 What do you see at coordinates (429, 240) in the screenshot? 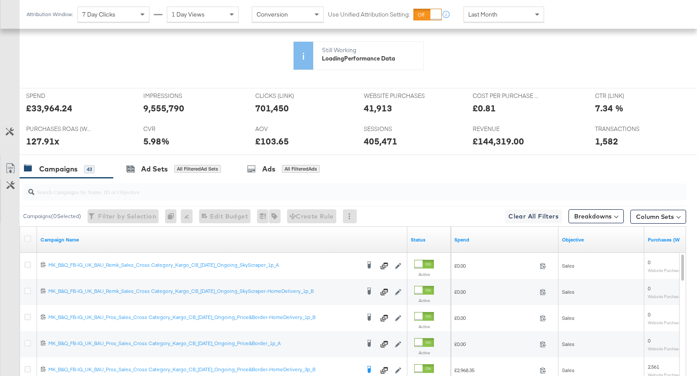
I see `a: Shows the current state of your Ad Campaign.` at bounding box center [429, 240].